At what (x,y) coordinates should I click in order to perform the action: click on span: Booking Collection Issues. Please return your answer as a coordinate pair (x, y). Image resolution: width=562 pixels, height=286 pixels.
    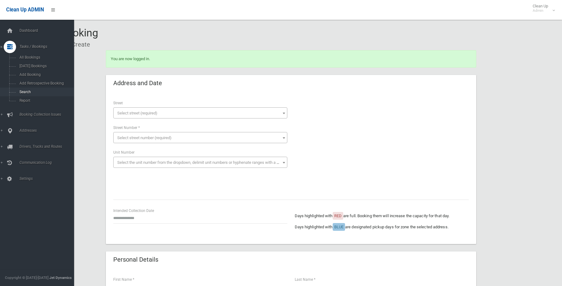
    Looking at the image, I should click on (48, 114).